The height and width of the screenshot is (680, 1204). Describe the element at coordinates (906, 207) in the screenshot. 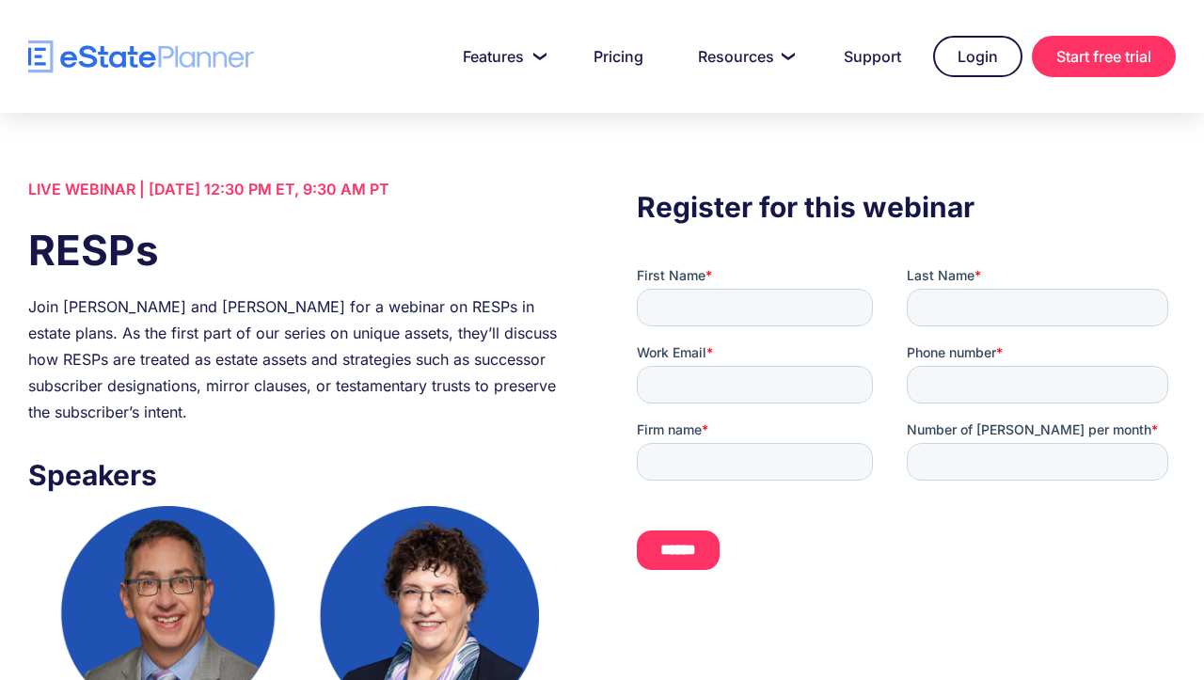

I see `h3: Register for this webinar` at that location.